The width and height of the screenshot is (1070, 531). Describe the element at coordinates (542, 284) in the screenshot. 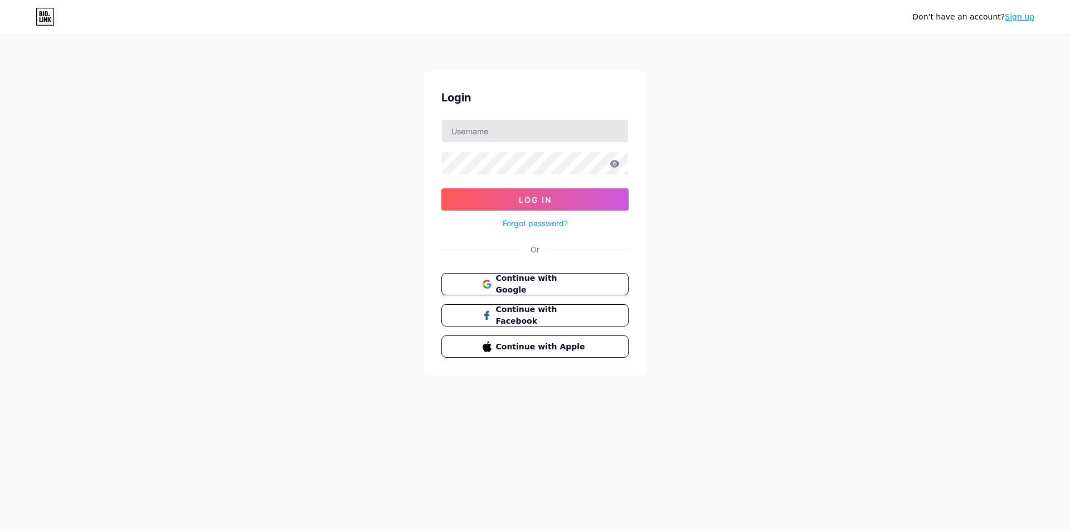

I see `span: Continue with Google` at that location.